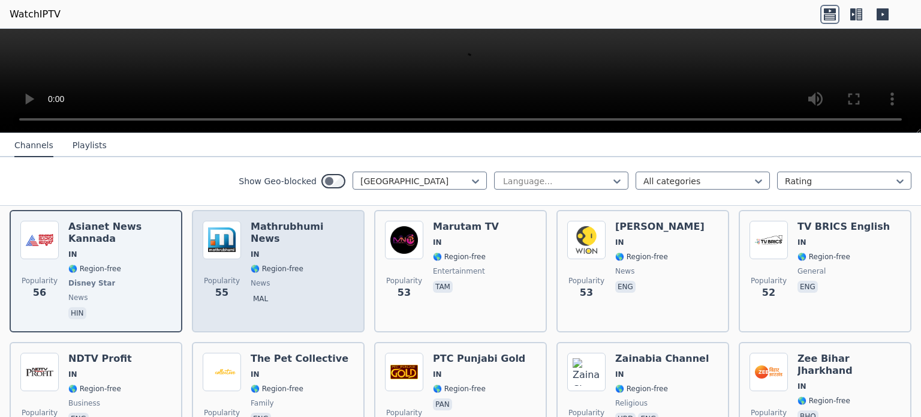 Image resolution: width=921 pixels, height=417 pixels. What do you see at coordinates (404, 372) in the screenshot?
I see `img: PTC Punjabi Gold` at bounding box center [404, 372].